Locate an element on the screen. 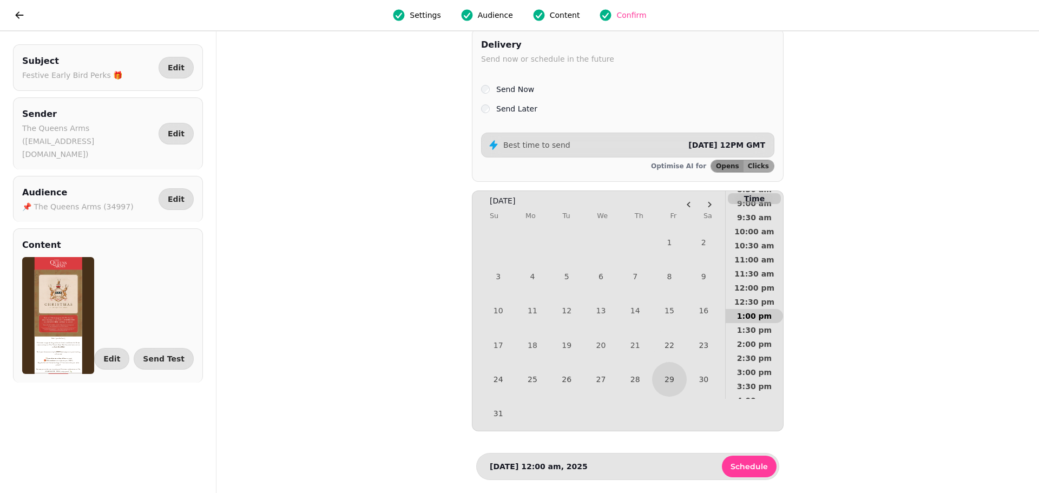  h2: Sender is located at coordinates (88, 114).